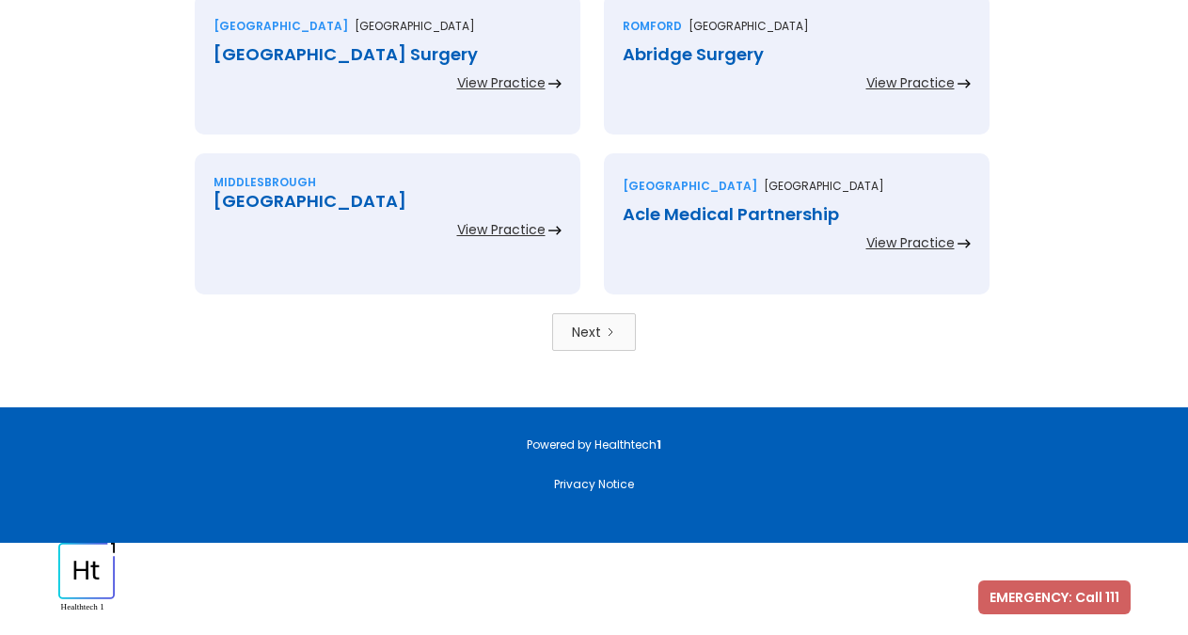  I want to click on a: Next Page, so click(593, 332).